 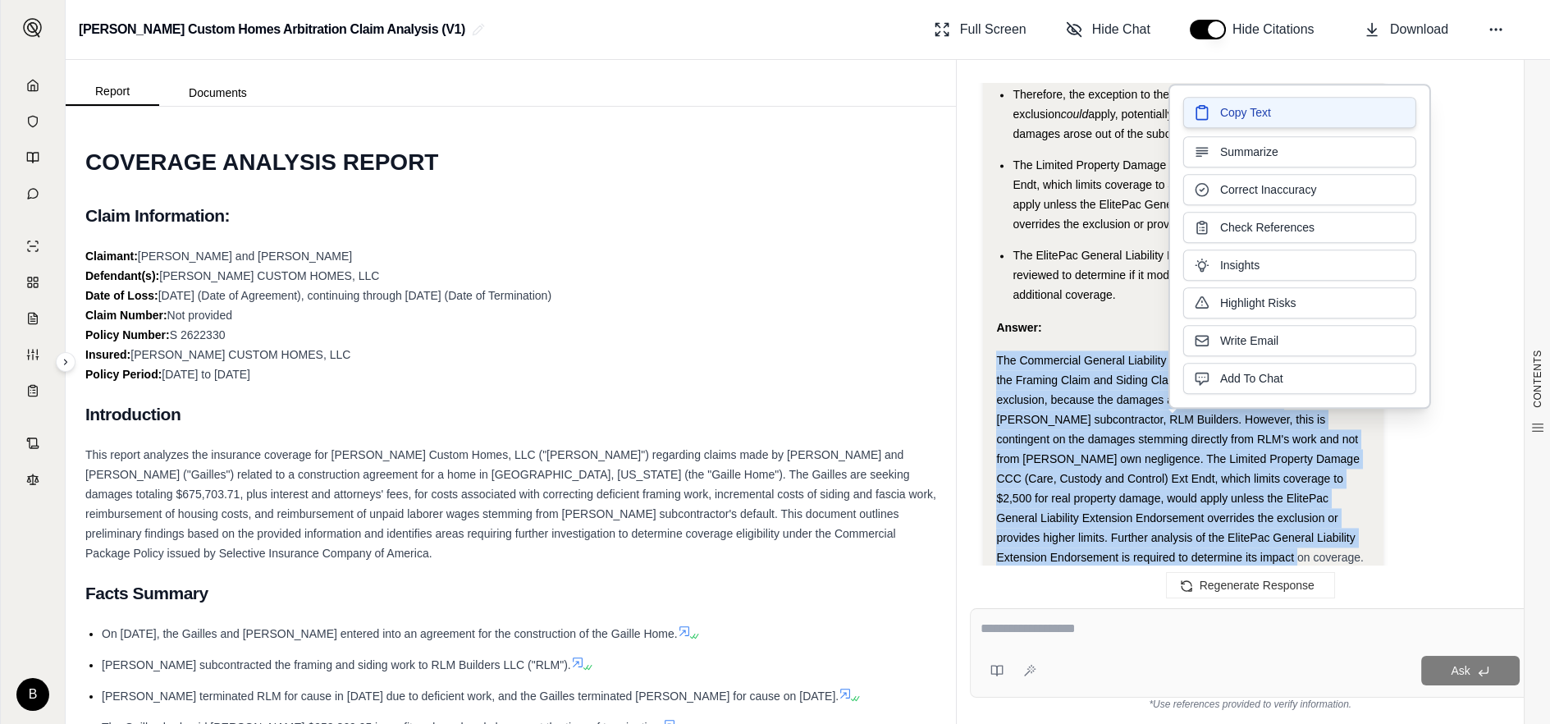 What do you see at coordinates (1470, 670) in the screenshot?
I see `button: Ask` at bounding box center [1470, 670].